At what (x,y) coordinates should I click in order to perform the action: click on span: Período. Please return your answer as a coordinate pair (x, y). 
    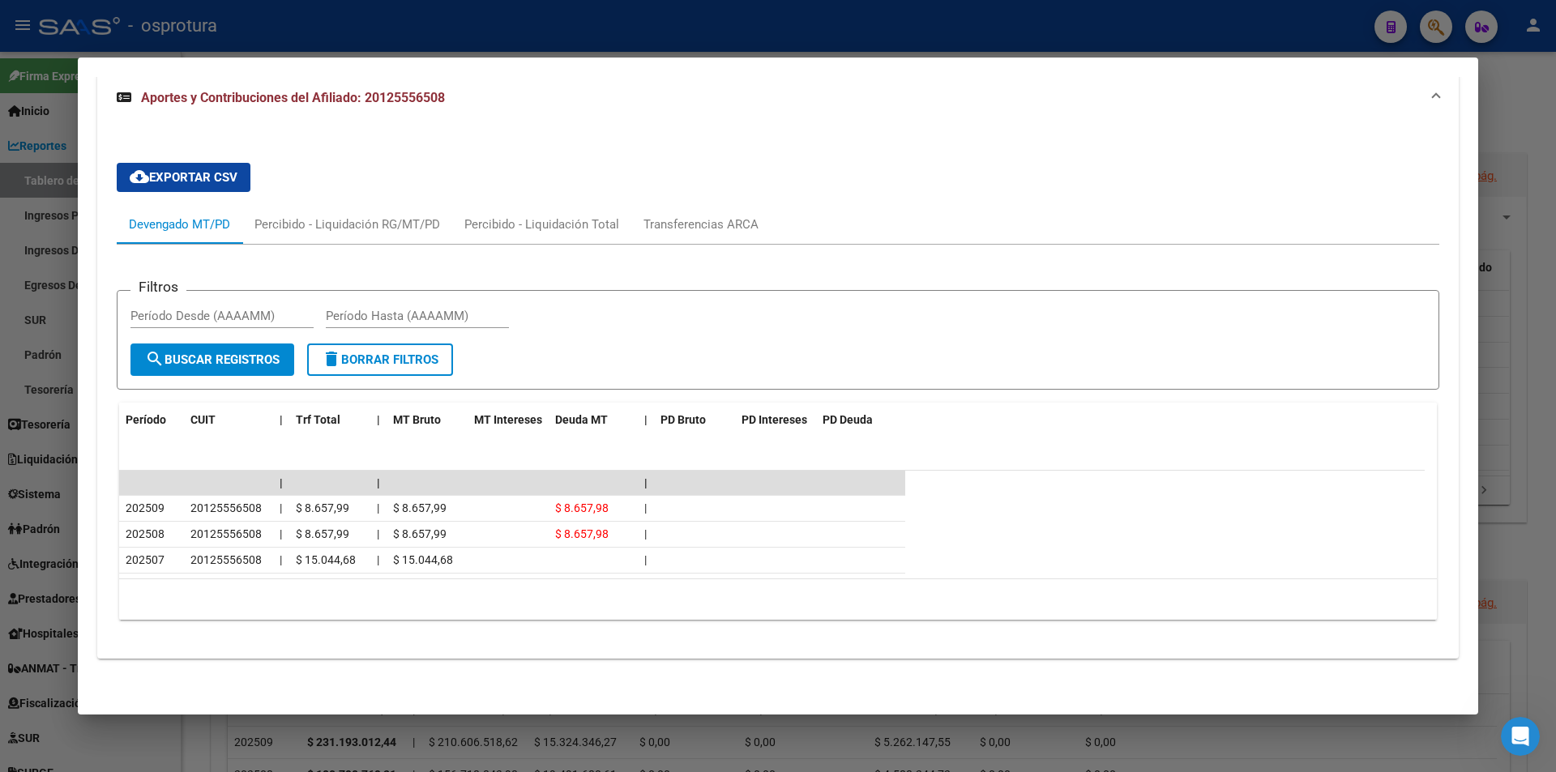
    Looking at the image, I should click on (146, 420).